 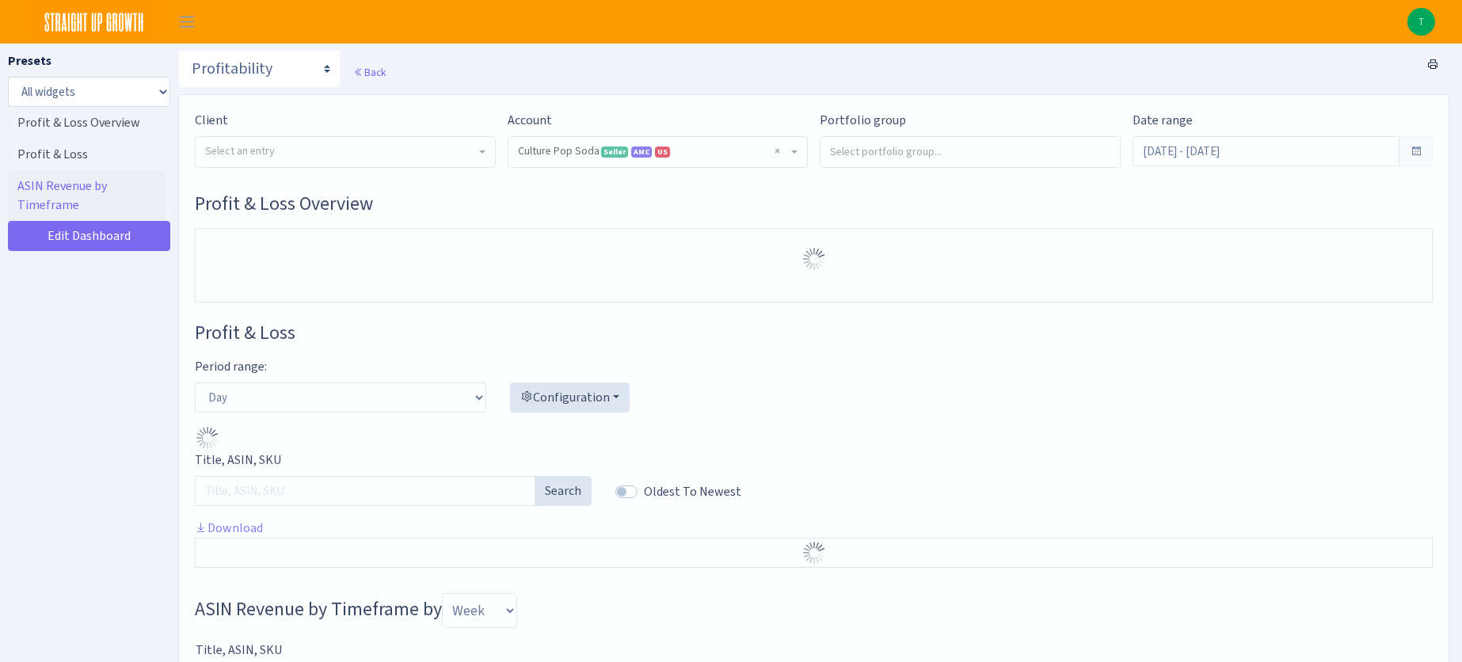 What do you see at coordinates (813, 204) in the screenshot?
I see `h3: Widget #30` at bounding box center [813, 204].